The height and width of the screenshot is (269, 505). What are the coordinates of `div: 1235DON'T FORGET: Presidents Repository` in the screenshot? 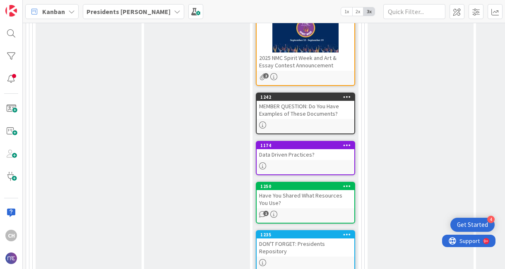 It's located at (305, 244).